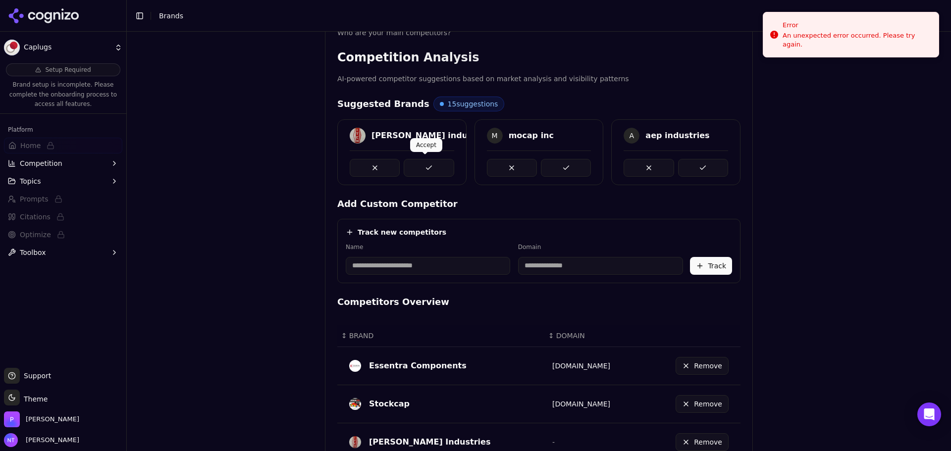 The height and width of the screenshot is (451, 951). What do you see at coordinates (570, 336) in the screenshot?
I see `span: DOMAIN` at bounding box center [570, 336].